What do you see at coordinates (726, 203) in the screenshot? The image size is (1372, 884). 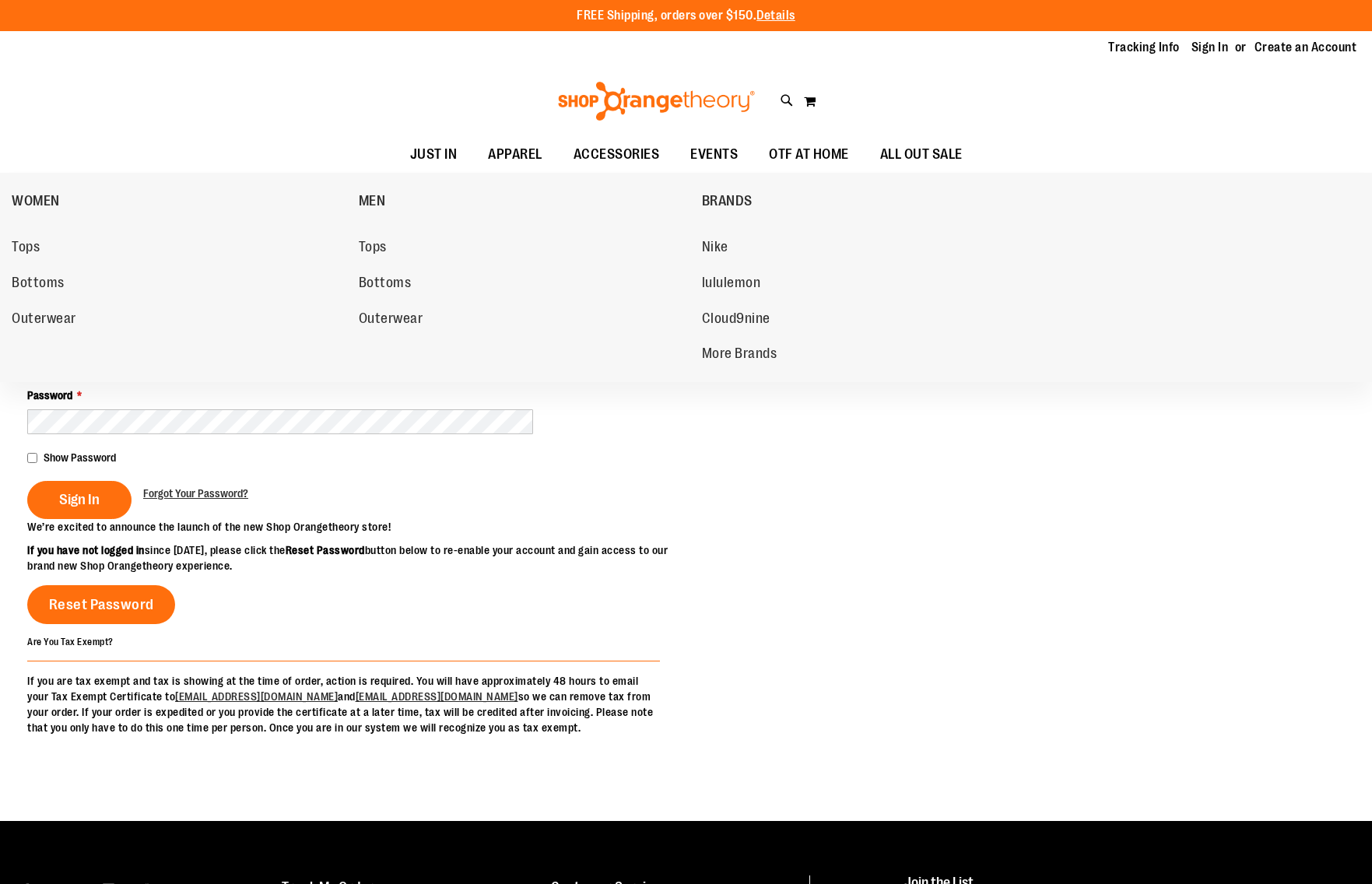 I see `span: BRANDS` at bounding box center [726, 203].